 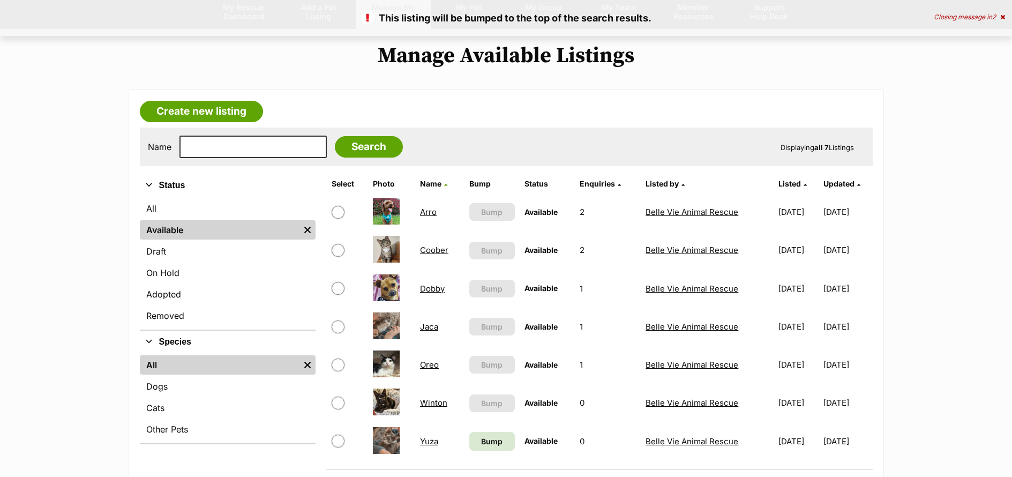 What do you see at coordinates (433, 183) in the screenshot?
I see `a: Name` at bounding box center [433, 183].